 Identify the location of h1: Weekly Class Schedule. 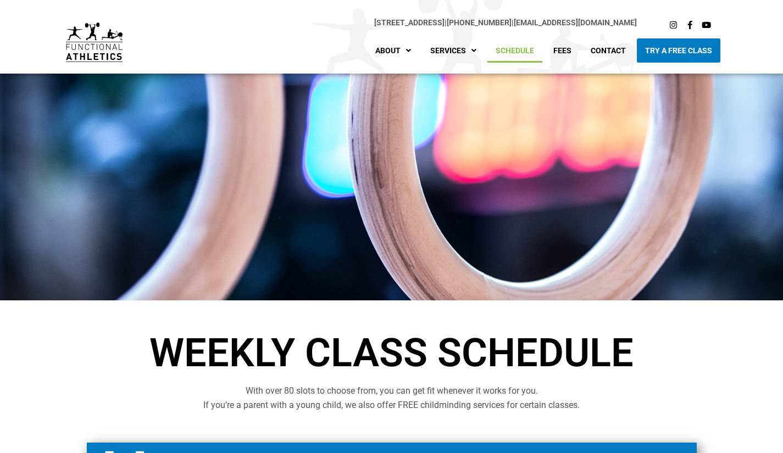
(392, 353).